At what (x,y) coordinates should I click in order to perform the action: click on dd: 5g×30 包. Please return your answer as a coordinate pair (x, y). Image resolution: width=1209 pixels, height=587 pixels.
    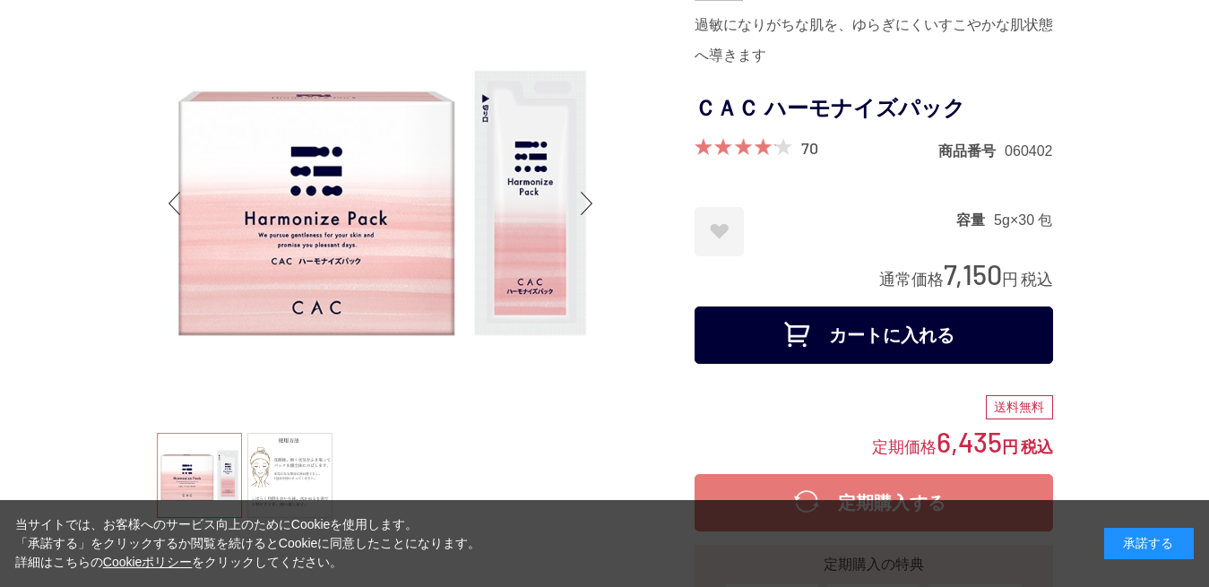
    Looking at the image, I should click on (1022, 219).